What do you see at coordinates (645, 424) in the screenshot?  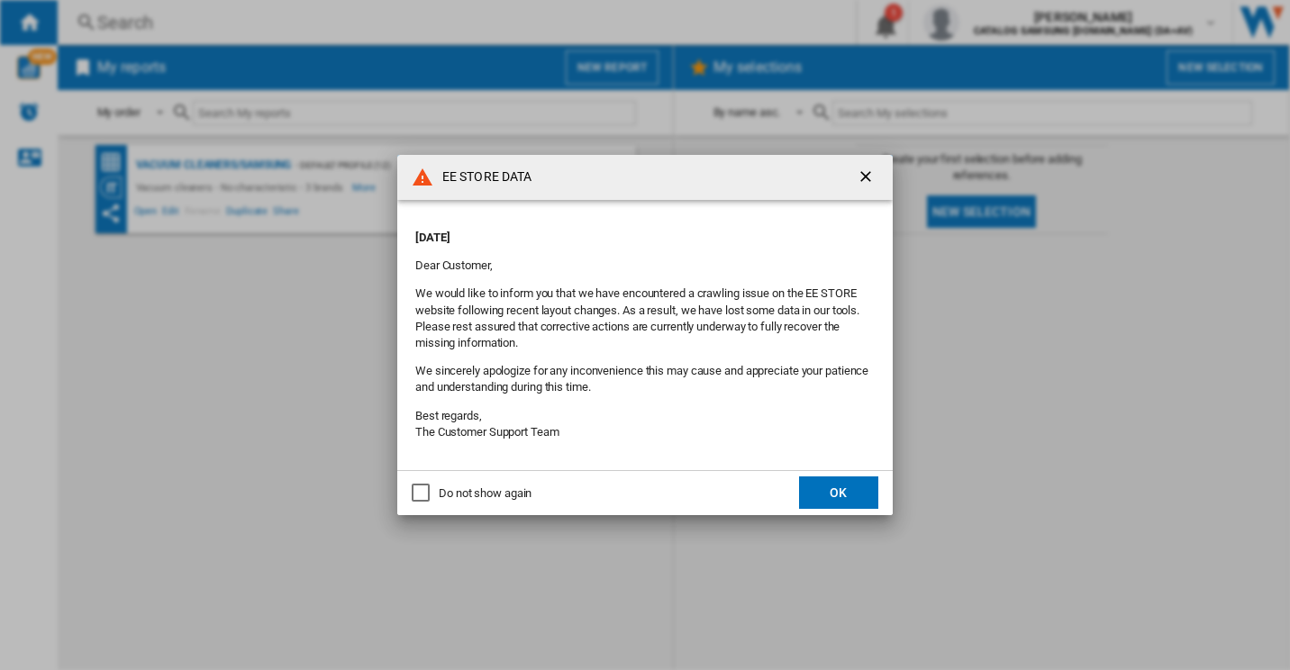 I see `p: Best regards, The Customer Support Team` at bounding box center [645, 424].